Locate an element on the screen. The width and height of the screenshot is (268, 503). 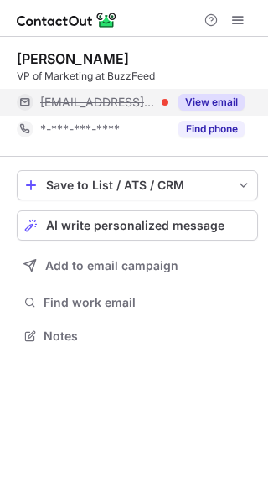
button: save-profile-one-click is located at coordinates (138, 185).